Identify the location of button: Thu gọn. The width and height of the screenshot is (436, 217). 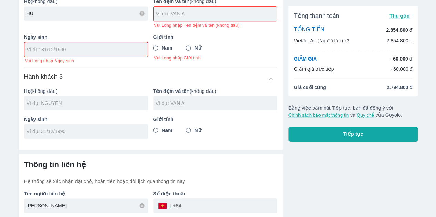
(399, 16).